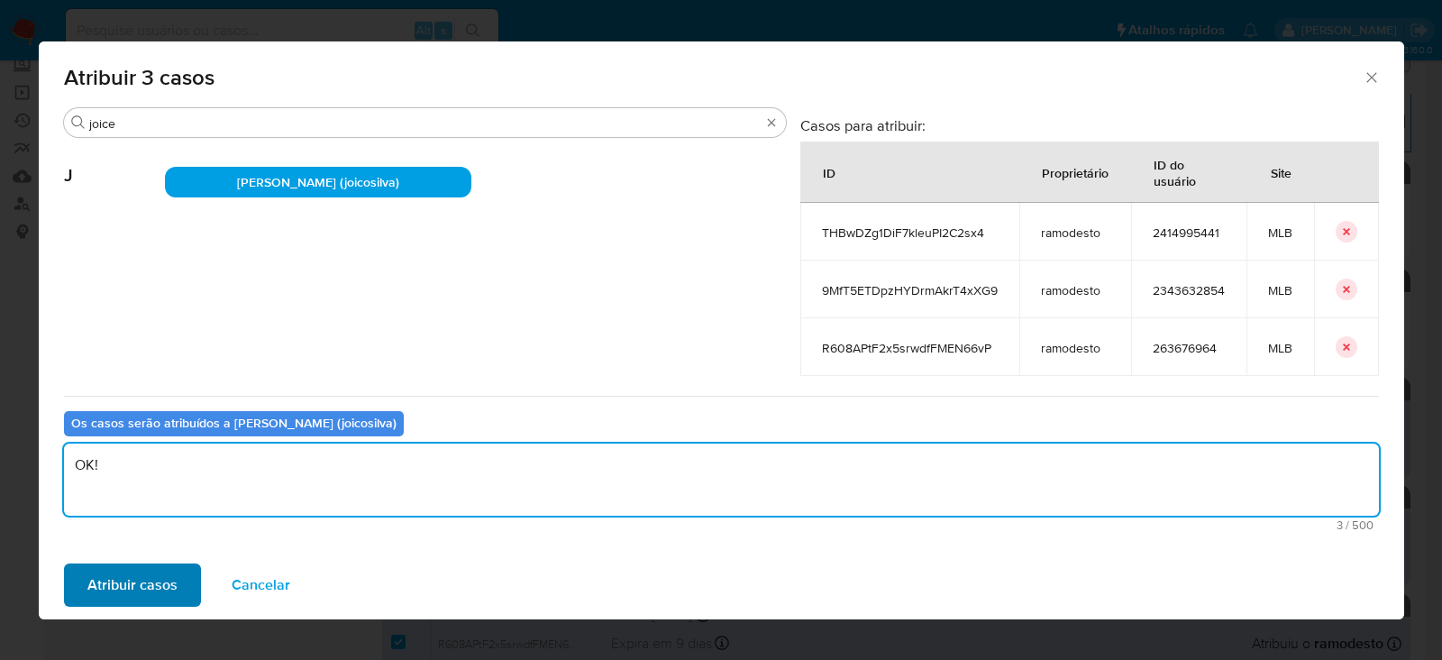  I want to click on span: J, so click(114, 162).